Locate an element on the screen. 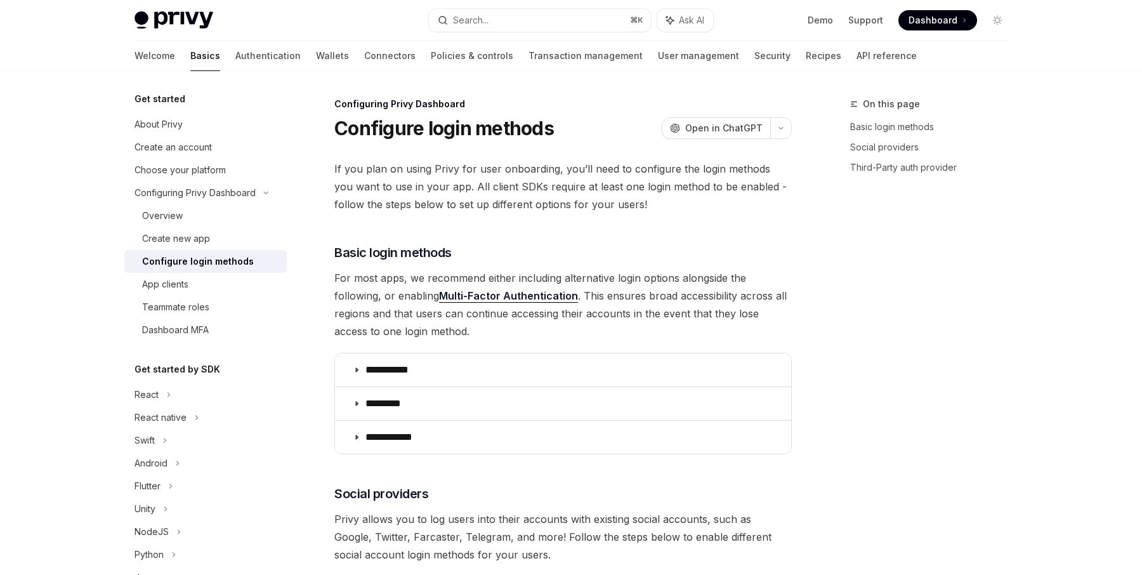 The width and height of the screenshot is (1142, 575). a: Dashboard MFA is located at coordinates (206, 330).